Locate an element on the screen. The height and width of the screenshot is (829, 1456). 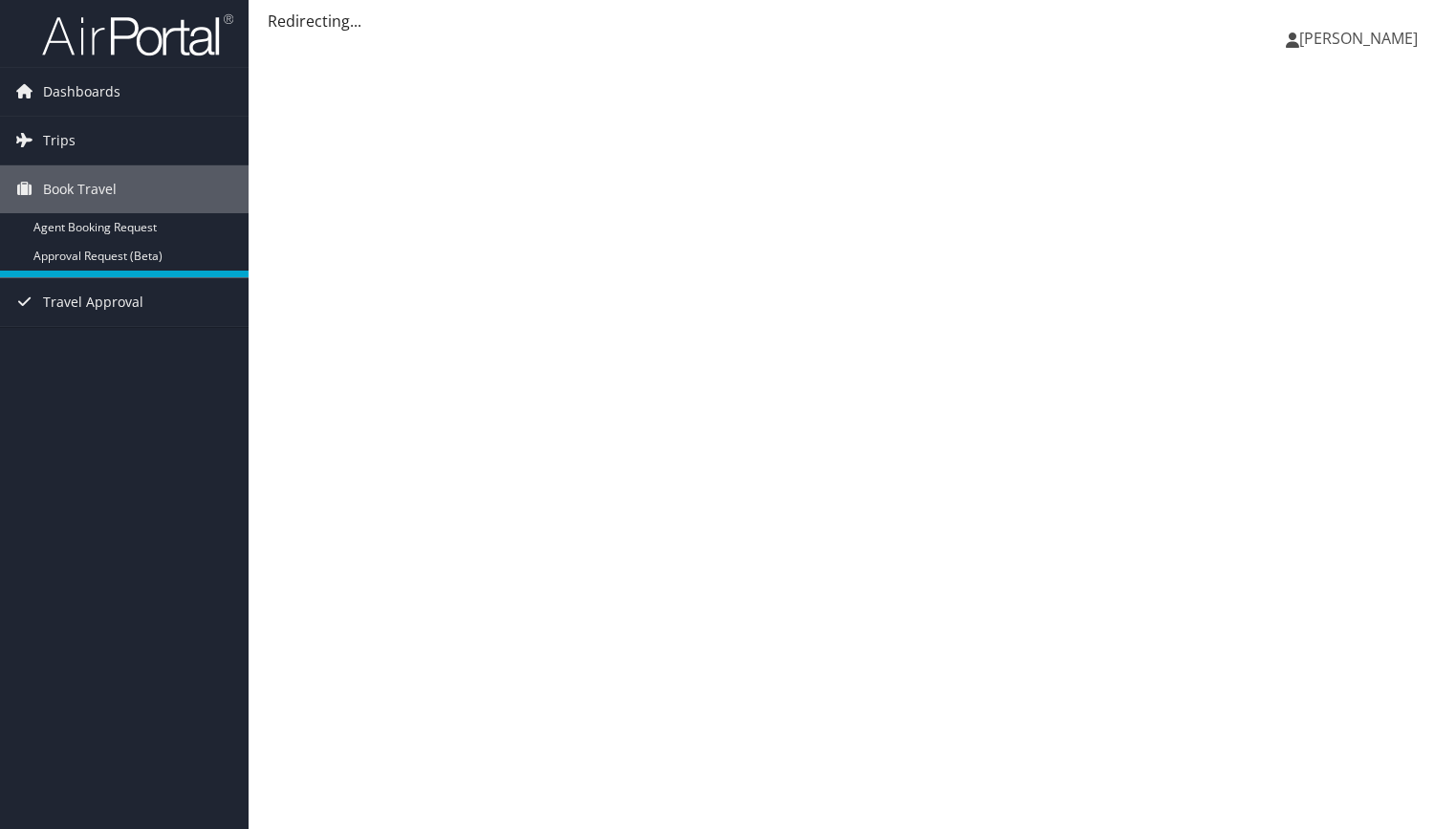
span: Travel Approval is located at coordinates (93, 302).